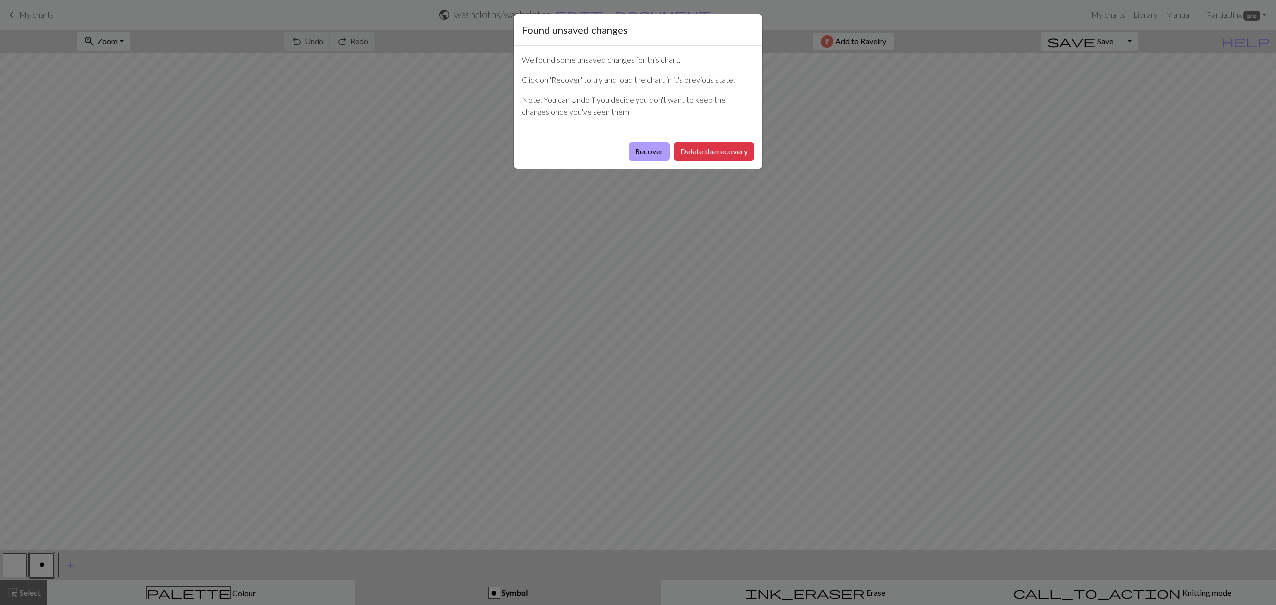 The image size is (1276, 605). Describe the element at coordinates (638, 106) in the screenshot. I see `p: Note: You can Undo if you decide you don't want to keep the changes once you've seen them` at that location.